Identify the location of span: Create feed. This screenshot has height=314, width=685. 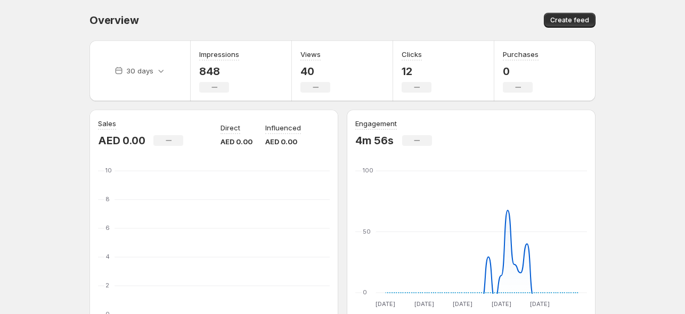
(569, 20).